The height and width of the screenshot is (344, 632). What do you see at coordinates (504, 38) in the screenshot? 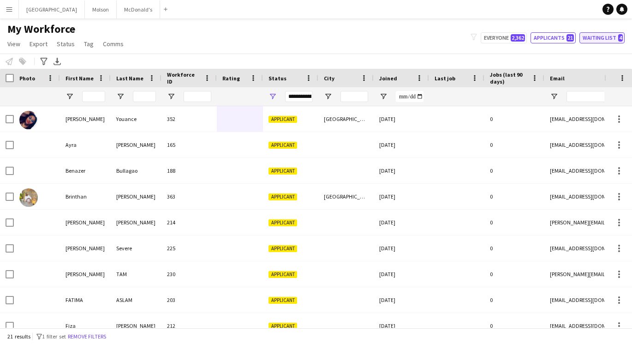
I see `button: Everyone2,362` at bounding box center [504, 38].